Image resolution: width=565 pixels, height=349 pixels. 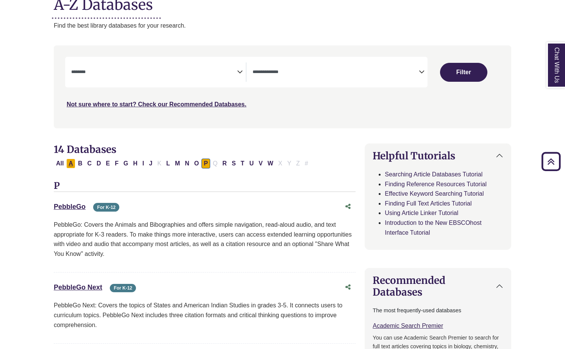 What do you see at coordinates (70, 207) in the screenshot?
I see `a: PebbleGo` at bounding box center [70, 207].